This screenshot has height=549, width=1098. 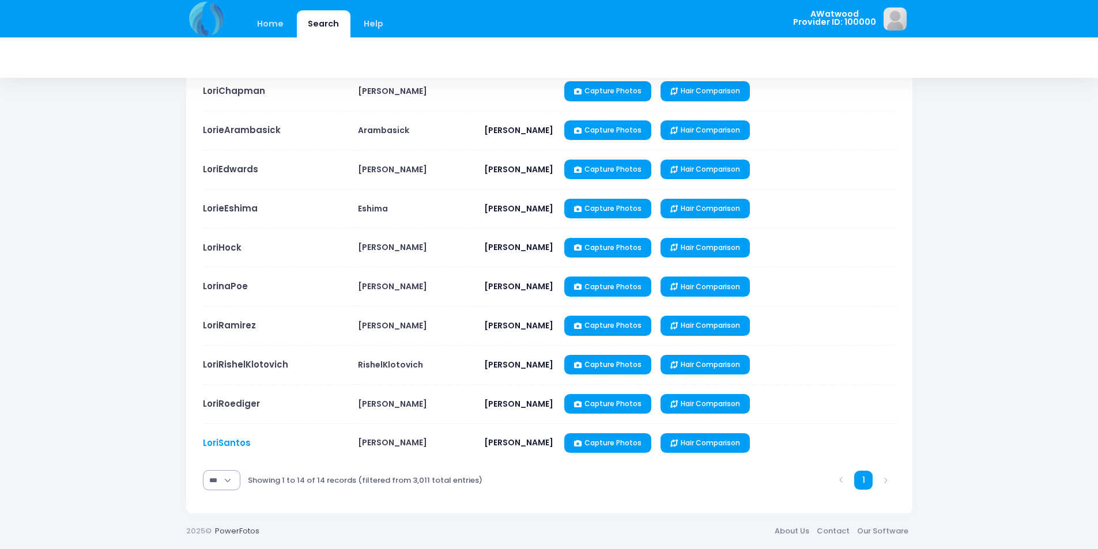 I want to click on a: Search, so click(x=323, y=24).